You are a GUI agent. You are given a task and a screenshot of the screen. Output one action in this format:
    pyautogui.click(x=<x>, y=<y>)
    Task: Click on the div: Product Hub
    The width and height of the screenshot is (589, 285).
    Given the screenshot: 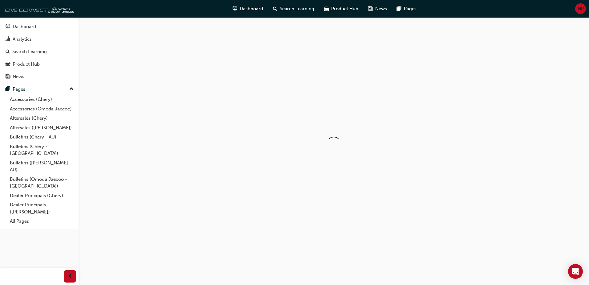 What is the action you would take?
    pyautogui.click(x=26, y=64)
    